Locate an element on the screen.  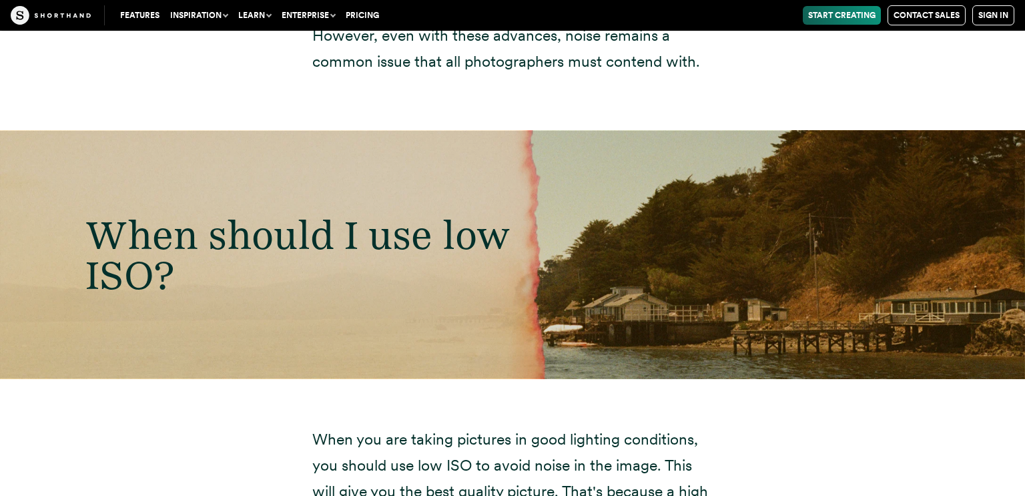
button: Enterprise is located at coordinates (308, 15).